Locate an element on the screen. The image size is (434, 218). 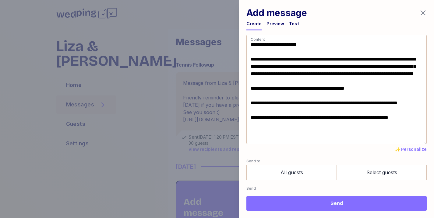
button: ✨ Personalize is located at coordinates (411, 150).